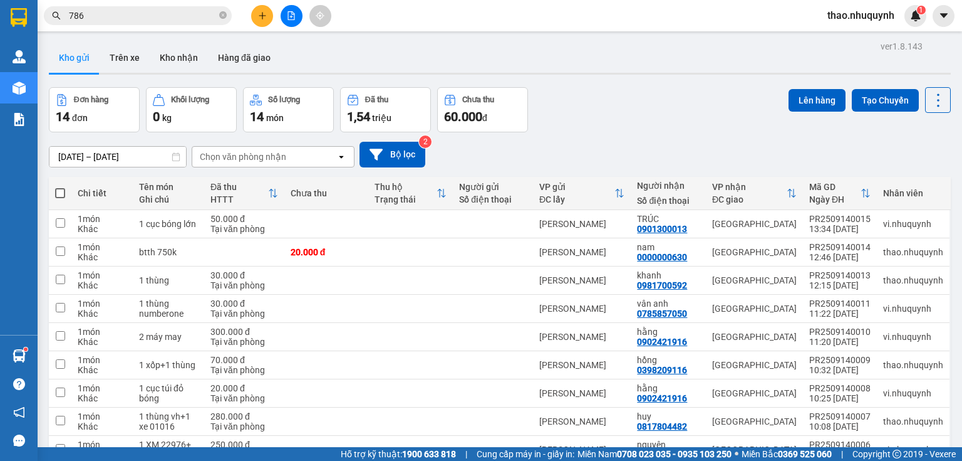 Image resolution: width=962 pixels, height=461 pixels. I want to click on div: Thu hộ, so click(405, 187).